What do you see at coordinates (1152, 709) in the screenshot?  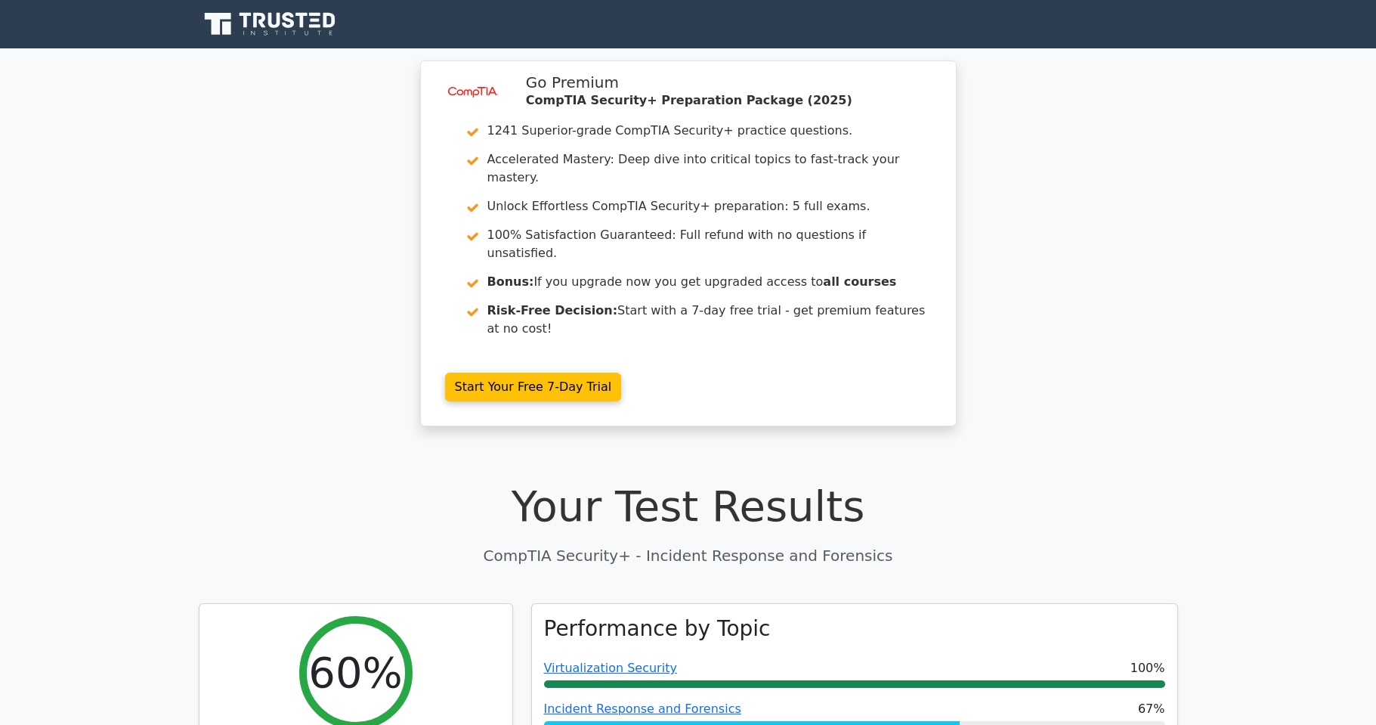 I see `span: 67%` at bounding box center [1152, 709].